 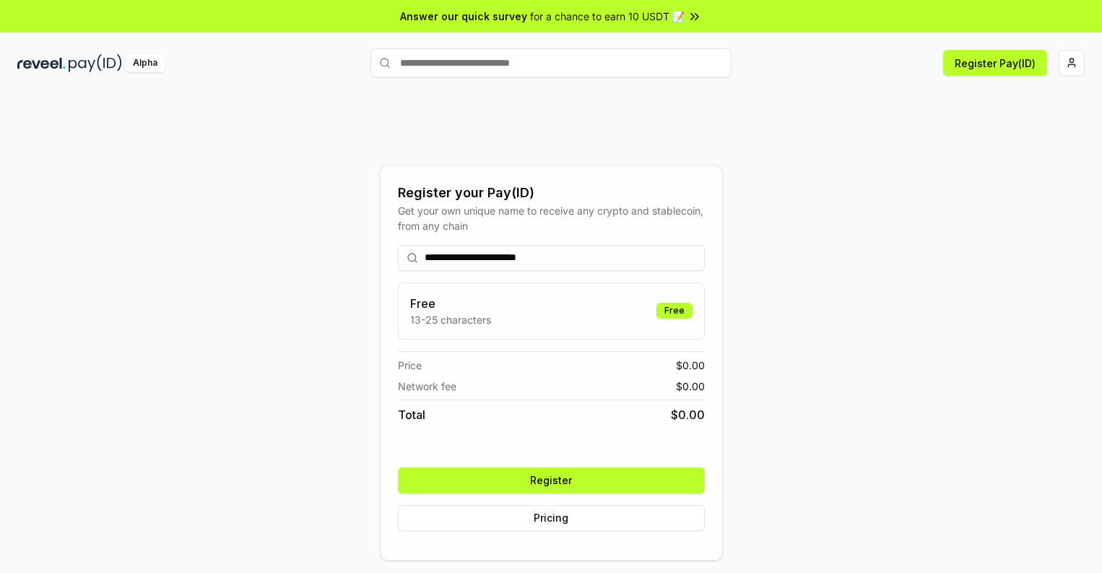 What do you see at coordinates (451, 319) in the screenshot?
I see `p: 13-25 characters` at bounding box center [451, 319].